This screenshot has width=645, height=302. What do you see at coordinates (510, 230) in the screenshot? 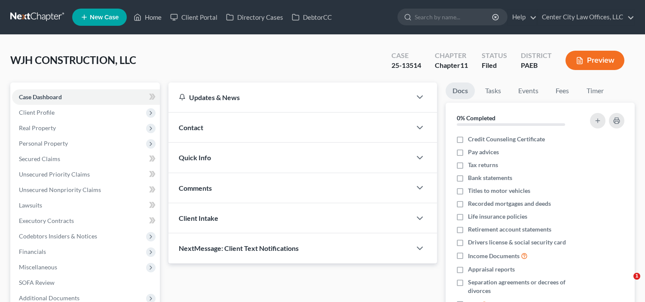
I see `span: Retirement account statements` at bounding box center [510, 230].